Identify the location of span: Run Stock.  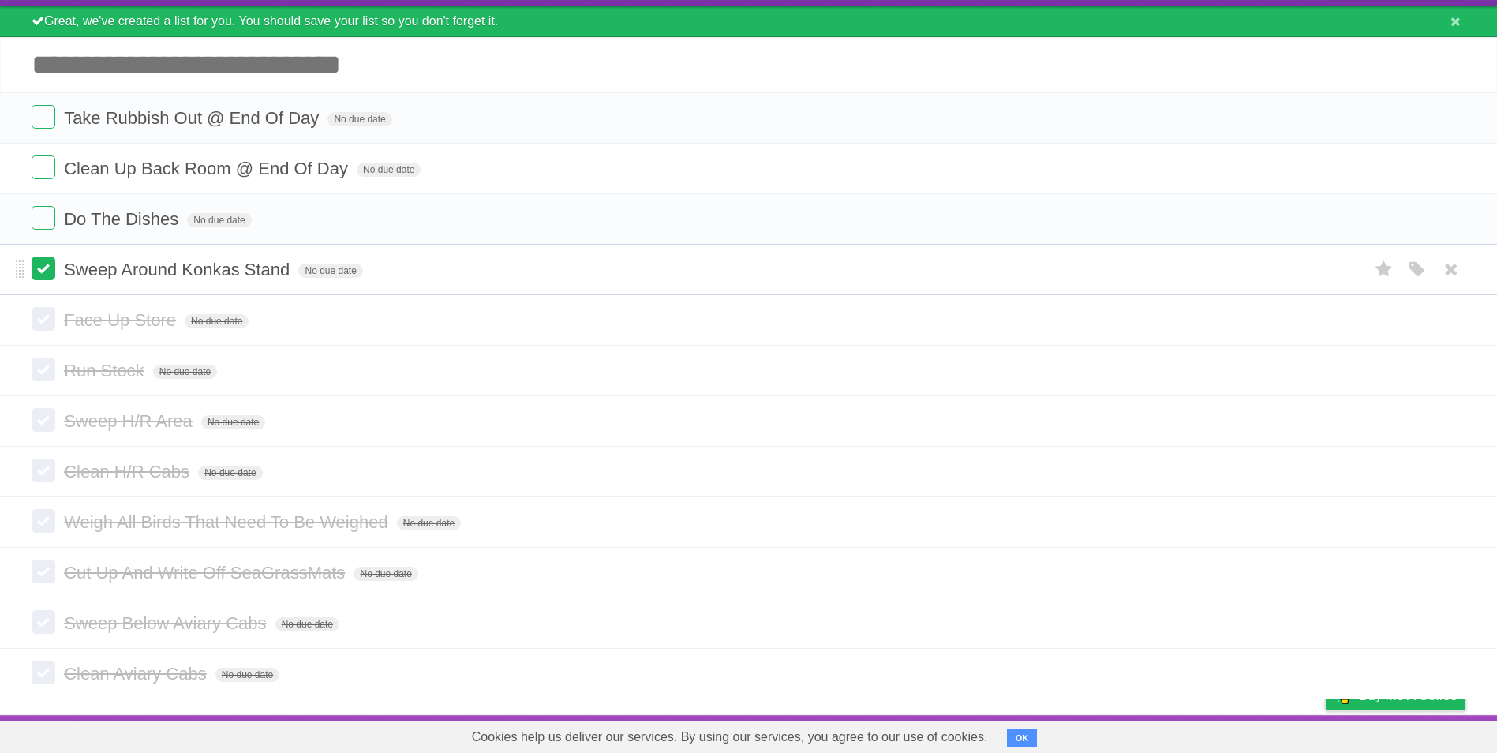
(106, 370).